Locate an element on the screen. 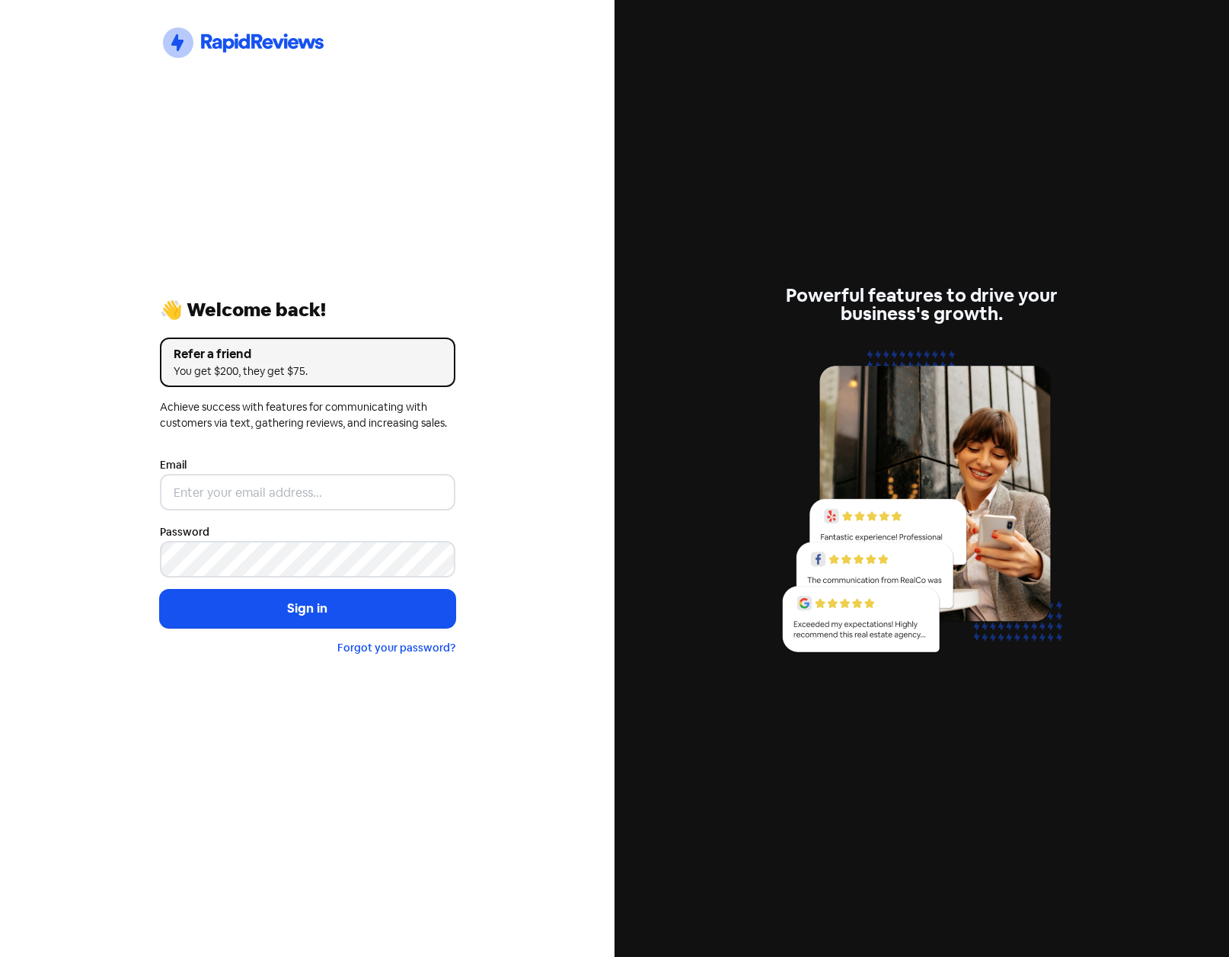 This screenshot has height=957, width=1229. div: Powerful features to drive your business's growth. is located at coordinates (922, 305).